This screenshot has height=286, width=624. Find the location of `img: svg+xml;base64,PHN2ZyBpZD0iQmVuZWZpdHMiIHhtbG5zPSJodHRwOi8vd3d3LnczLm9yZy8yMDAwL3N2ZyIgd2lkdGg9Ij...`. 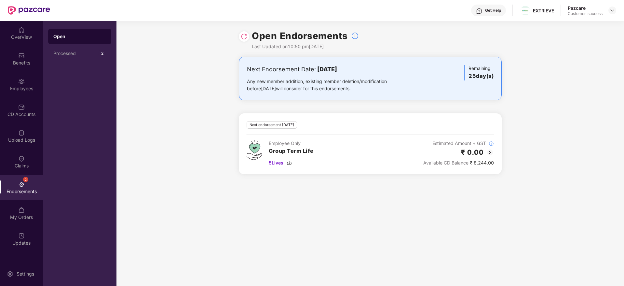

img: svg+xml;base64,PHN2ZyBpZD0iQmVuZWZpdHMiIHhtbG5zPSJodHRwOi8vd3d3LnczLm9yZy8yMDAwL3N2ZyIgd2lkdGg9Ij... is located at coordinates (21, 56).